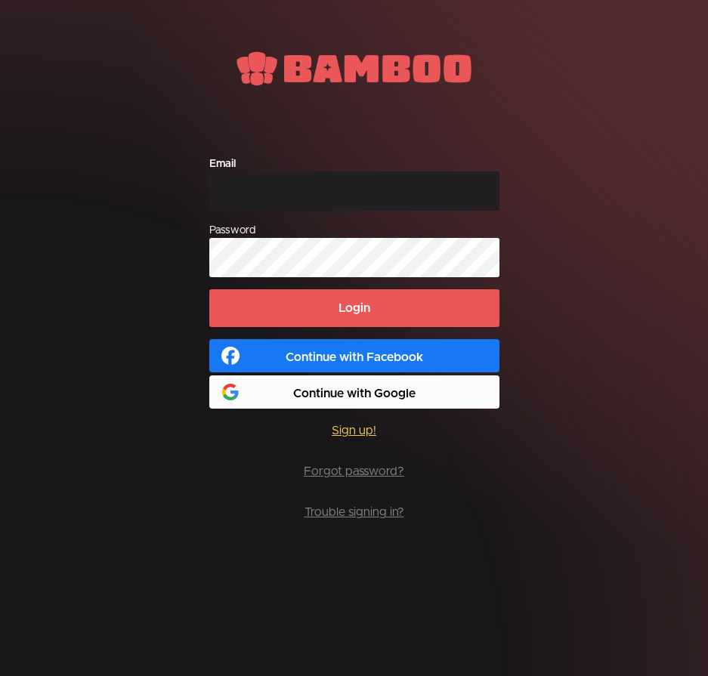  What do you see at coordinates (353, 471) in the screenshot?
I see `a: Forgot password?` at bounding box center [353, 471].